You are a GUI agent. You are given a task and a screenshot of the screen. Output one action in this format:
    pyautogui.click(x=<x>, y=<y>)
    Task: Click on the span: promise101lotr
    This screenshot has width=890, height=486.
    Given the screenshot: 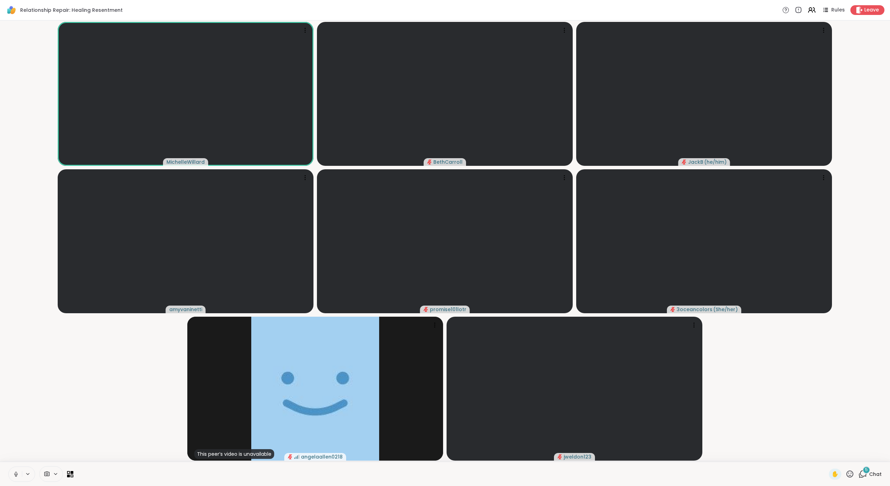 What is the action you would take?
    pyautogui.click(x=448, y=309)
    